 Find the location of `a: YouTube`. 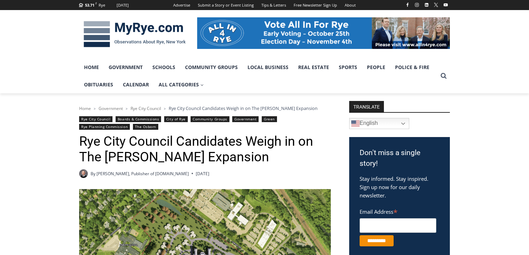

a: YouTube is located at coordinates (446, 5).